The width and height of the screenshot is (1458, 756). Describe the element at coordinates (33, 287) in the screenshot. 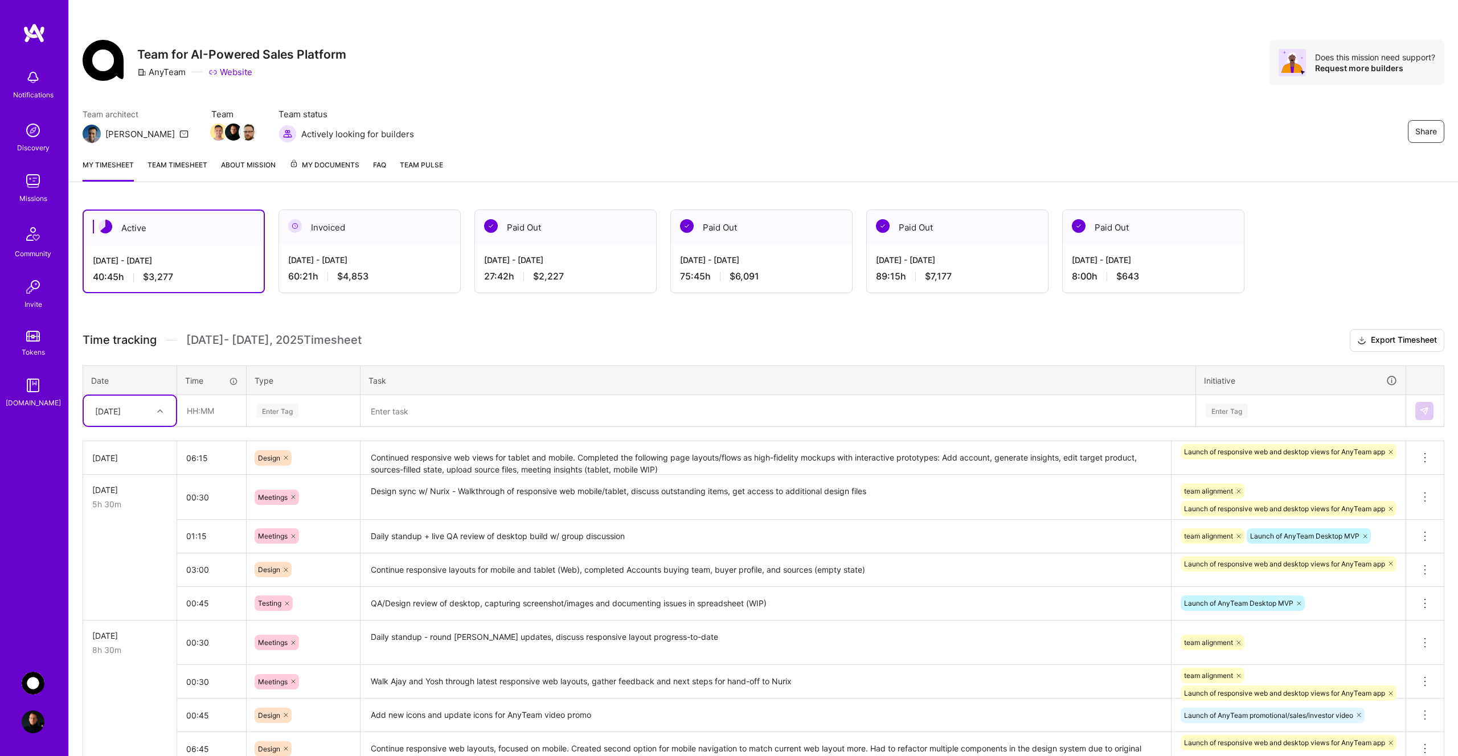

I see `img: Invite` at that location.